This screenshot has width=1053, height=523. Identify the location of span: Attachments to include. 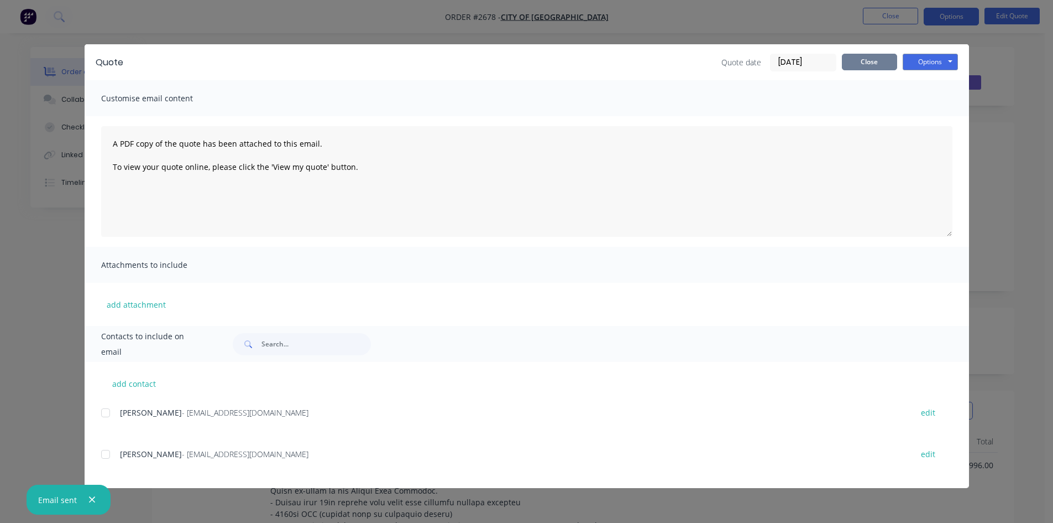
(162, 265).